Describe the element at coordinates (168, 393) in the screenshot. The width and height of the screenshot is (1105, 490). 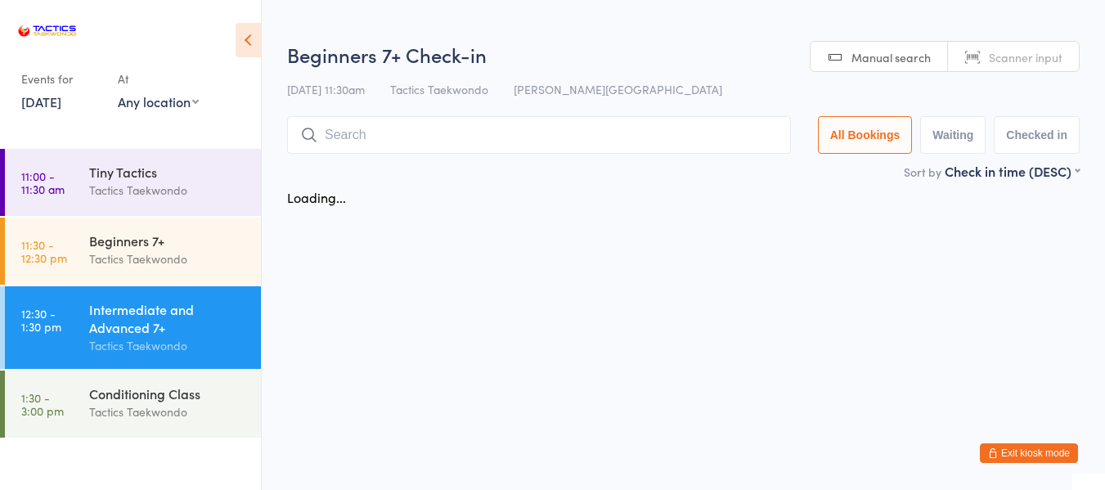
I see `div: Conditioning Class` at that location.